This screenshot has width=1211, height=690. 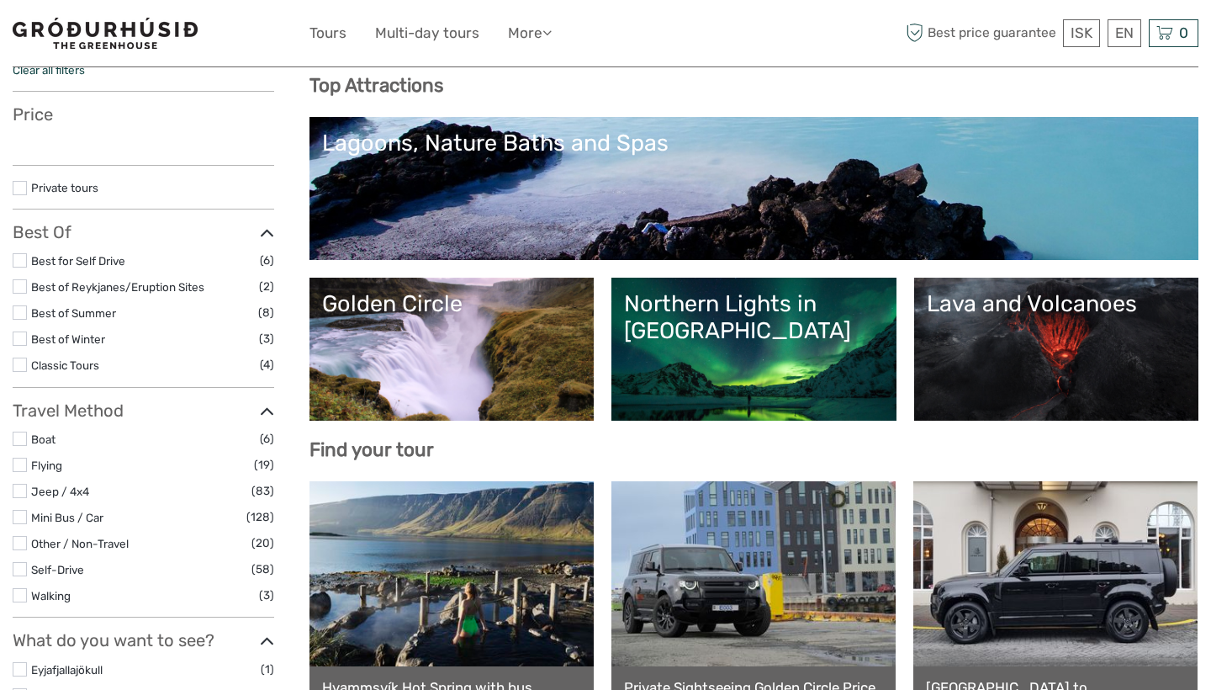 I want to click on a: Private tours, so click(x=65, y=188).